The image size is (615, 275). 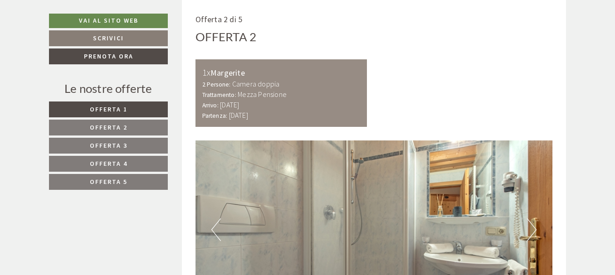 I want to click on div: Margerite, so click(x=281, y=73).